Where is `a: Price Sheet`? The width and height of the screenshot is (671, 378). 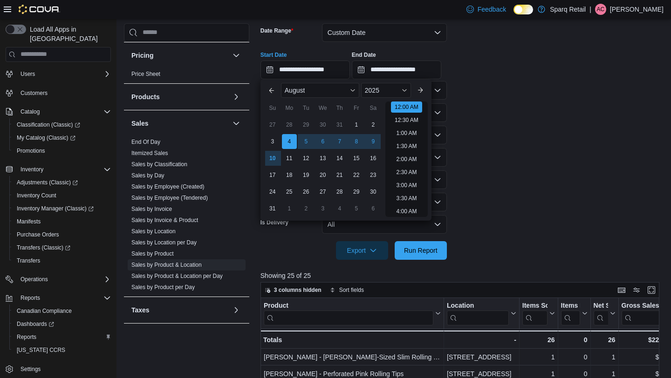
a: Price Sheet is located at coordinates (146, 74).